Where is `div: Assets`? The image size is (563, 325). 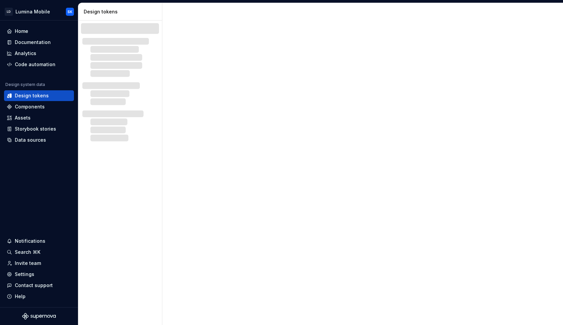
div: Assets is located at coordinates (23, 118).